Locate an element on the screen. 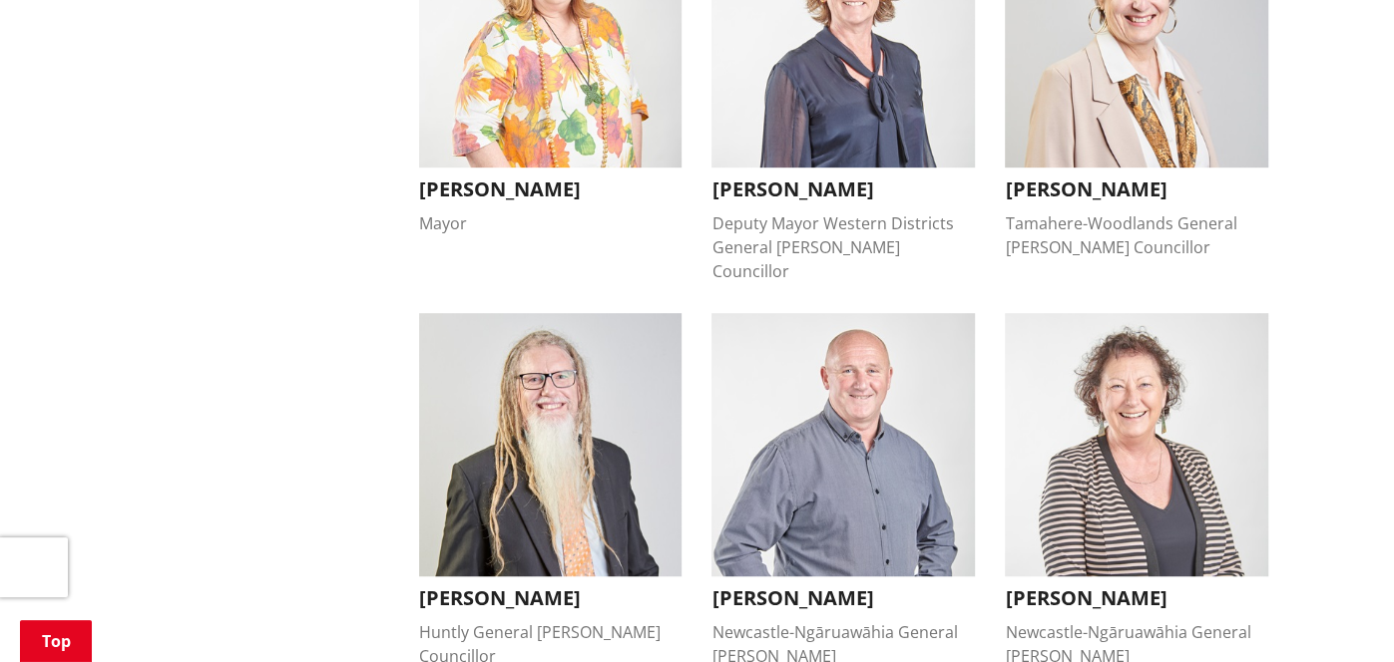 This screenshot has width=1394, height=662. img: Eugene Patterson is located at coordinates (843, 445).